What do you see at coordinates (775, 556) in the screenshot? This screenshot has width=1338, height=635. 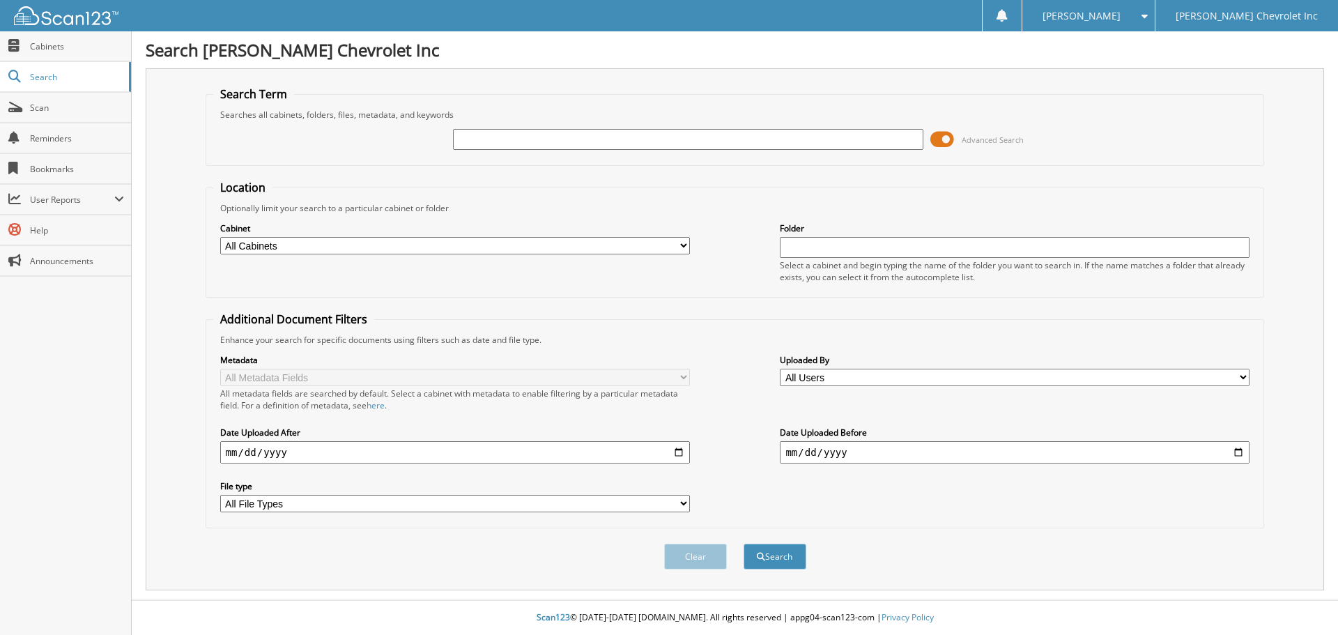 I see `button: Search` at bounding box center [775, 556].